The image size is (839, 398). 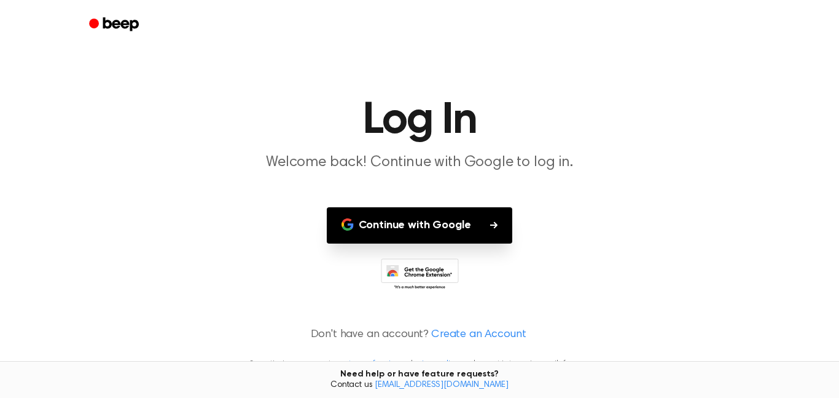 I want to click on a: terms of service, so click(x=373, y=363).